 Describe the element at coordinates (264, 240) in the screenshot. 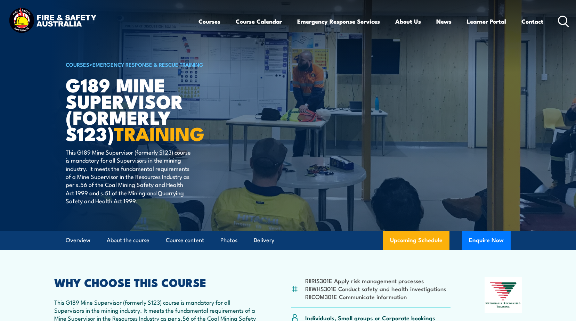

I see `a: Delivery` at that location.